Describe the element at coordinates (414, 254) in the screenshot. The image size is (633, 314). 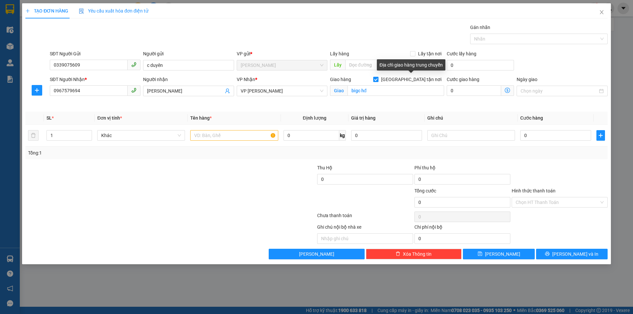
I see `button: deleteXóa Thông tin` at that location.